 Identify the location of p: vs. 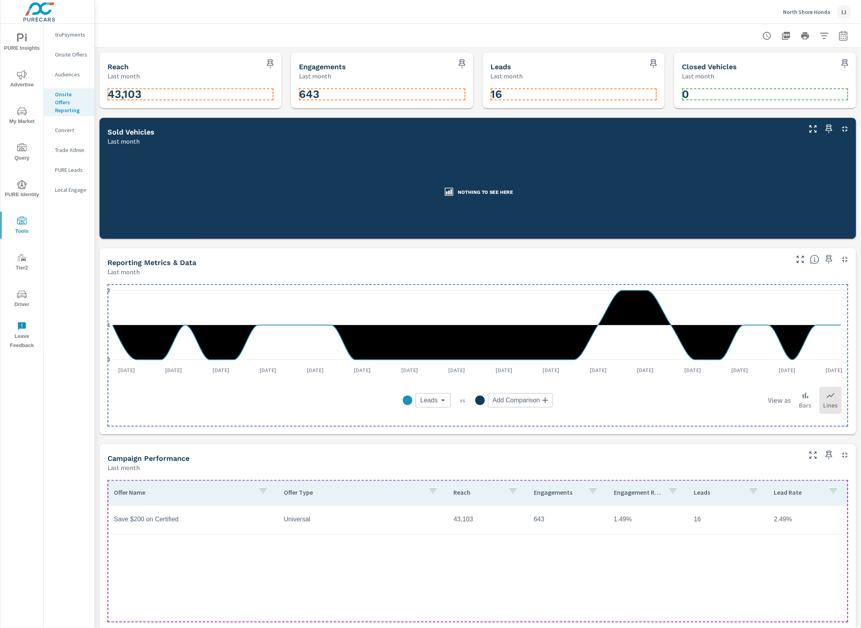
(463, 400).